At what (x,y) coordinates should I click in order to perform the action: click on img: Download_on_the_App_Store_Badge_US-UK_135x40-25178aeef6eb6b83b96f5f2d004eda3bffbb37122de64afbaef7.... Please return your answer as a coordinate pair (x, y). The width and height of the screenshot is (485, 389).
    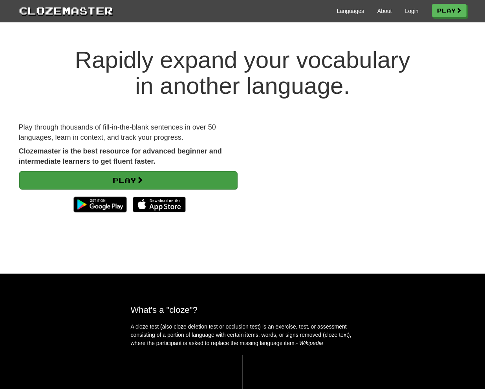
    Looking at the image, I should click on (159, 205).